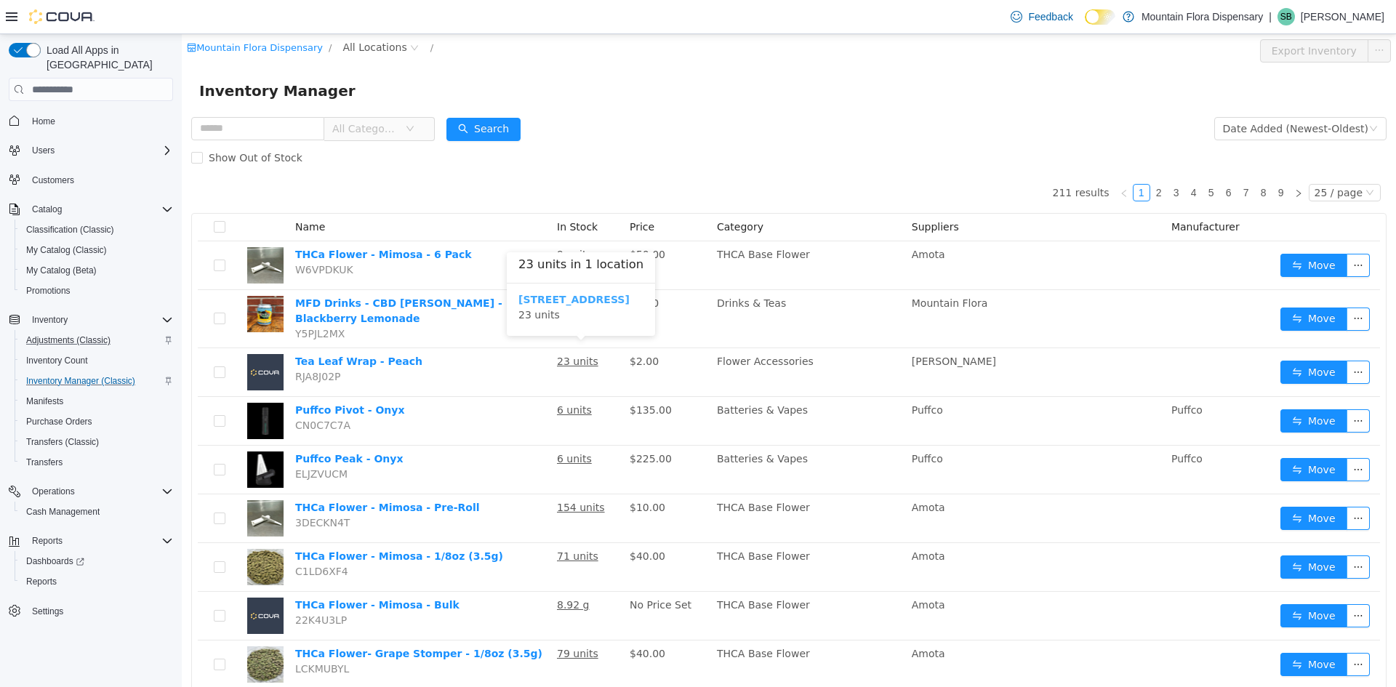  I want to click on a: THCa Flower - Mimosa - Pre-Roll, so click(205, 473).